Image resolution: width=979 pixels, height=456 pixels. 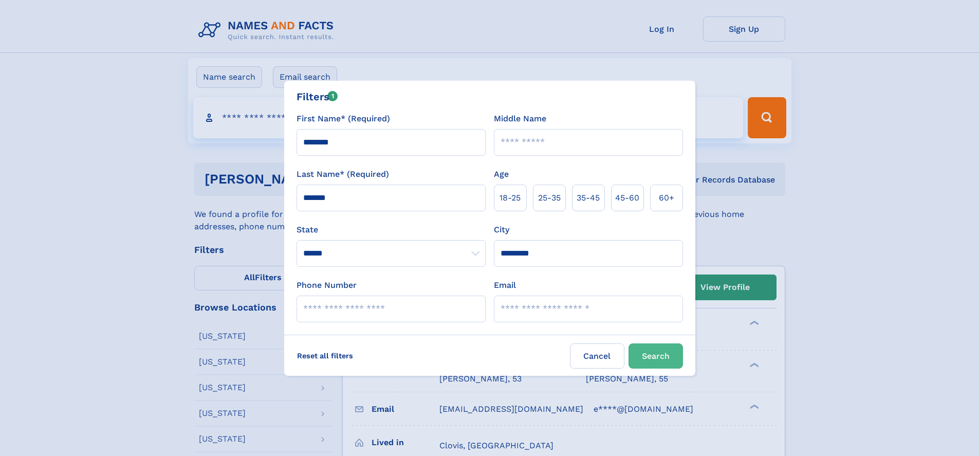 I want to click on label: Cancel, so click(x=597, y=355).